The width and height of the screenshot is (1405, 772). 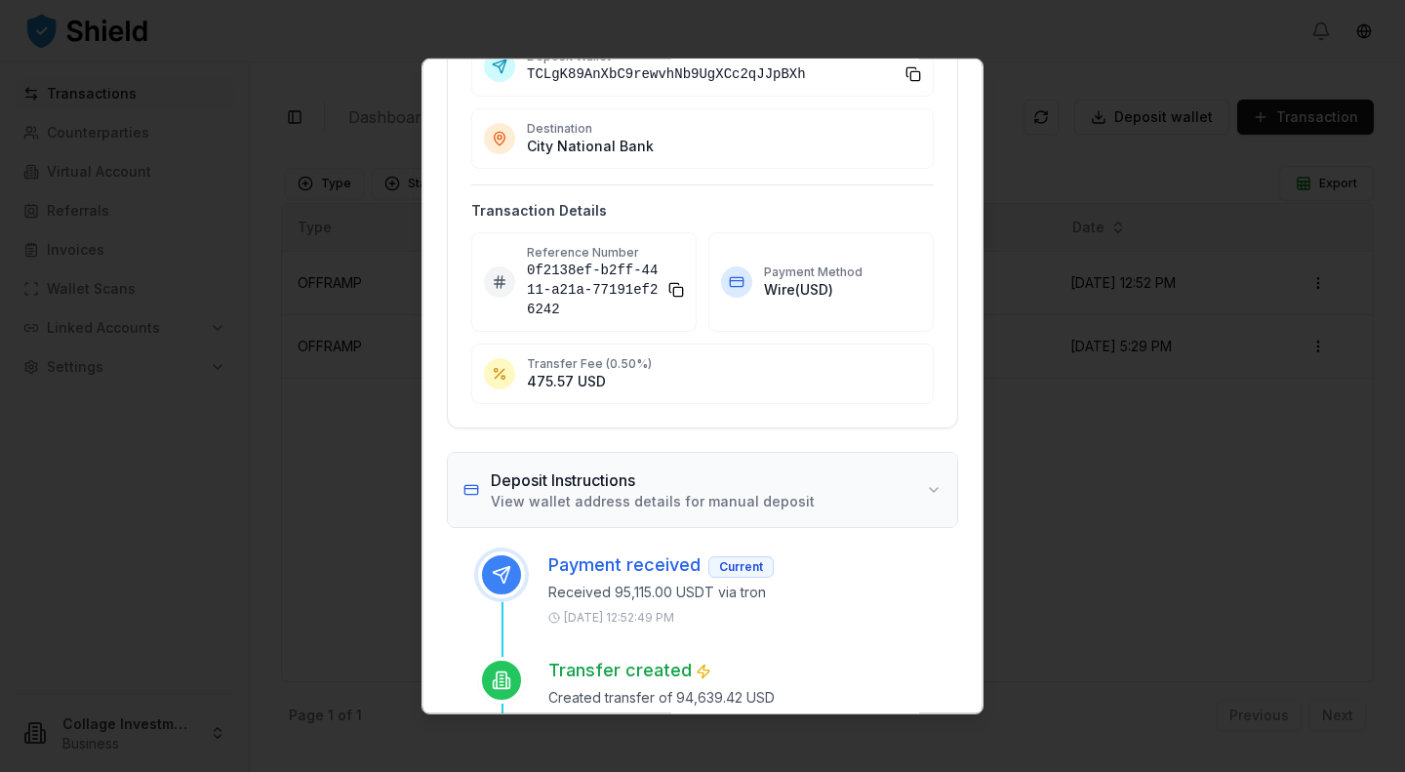 What do you see at coordinates (753, 591) in the screenshot?
I see `p: Received 95,115.00 USDT via tron` at bounding box center [753, 591].